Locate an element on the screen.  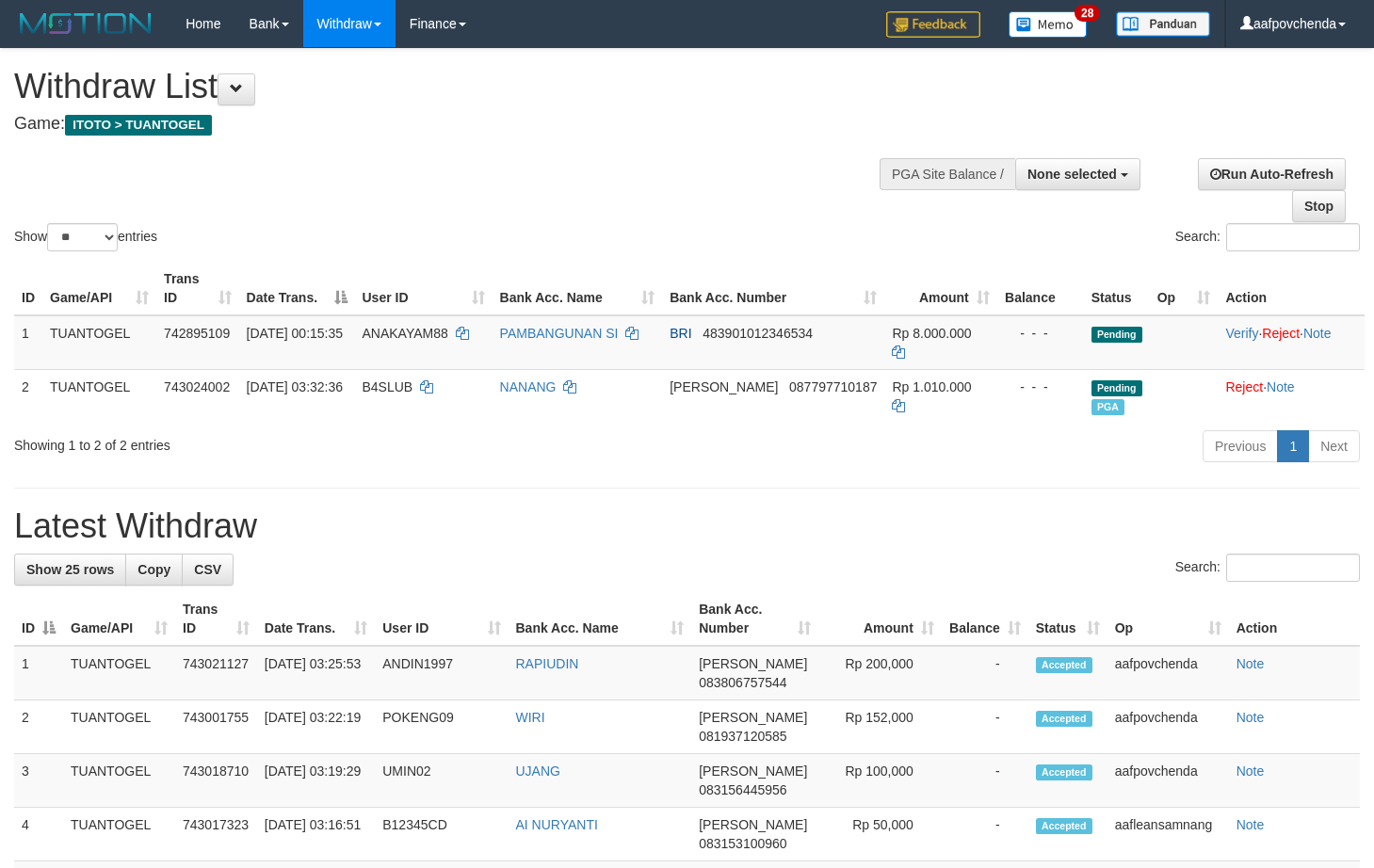
td: Rp 100,000 is located at coordinates (880, 781).